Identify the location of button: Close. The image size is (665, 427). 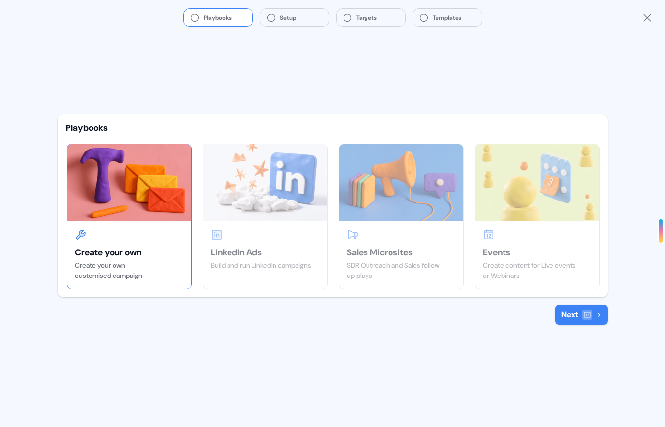
(648, 18).